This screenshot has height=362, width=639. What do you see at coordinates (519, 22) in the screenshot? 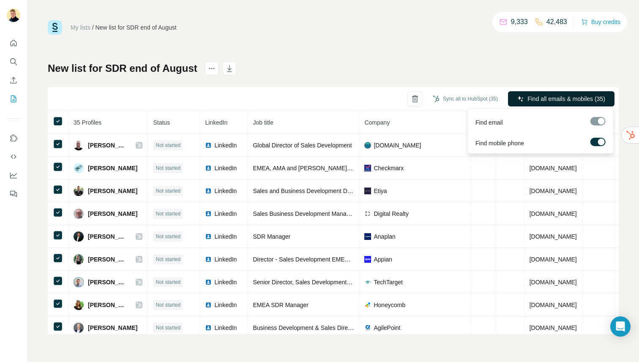
I see `p: 9,333` at bounding box center [519, 22].